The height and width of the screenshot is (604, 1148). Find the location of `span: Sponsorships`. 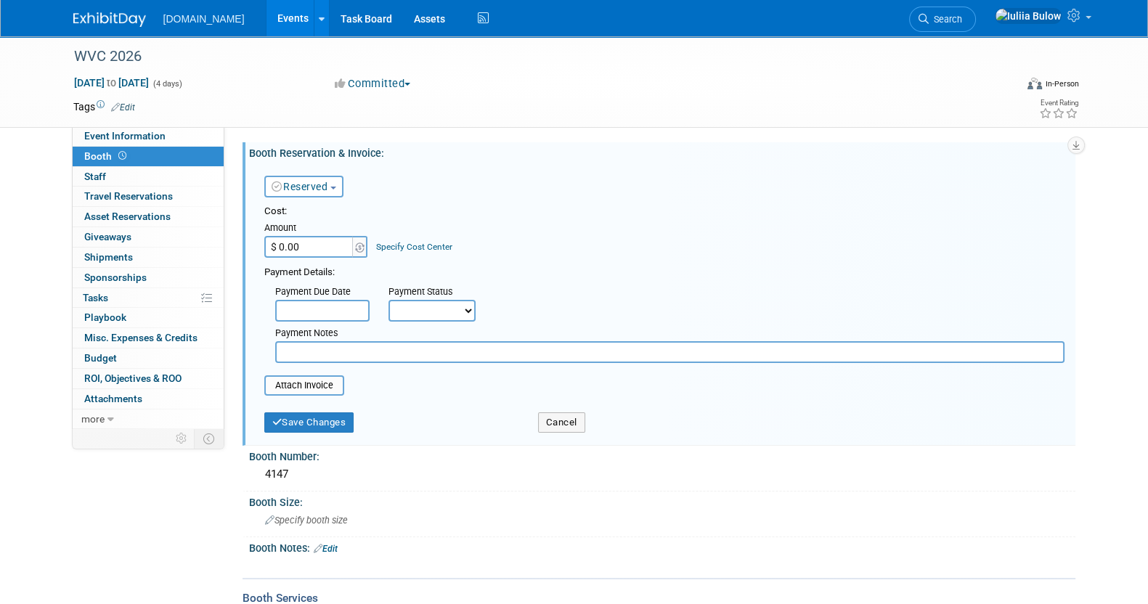

span: Sponsorships is located at coordinates (115, 277).